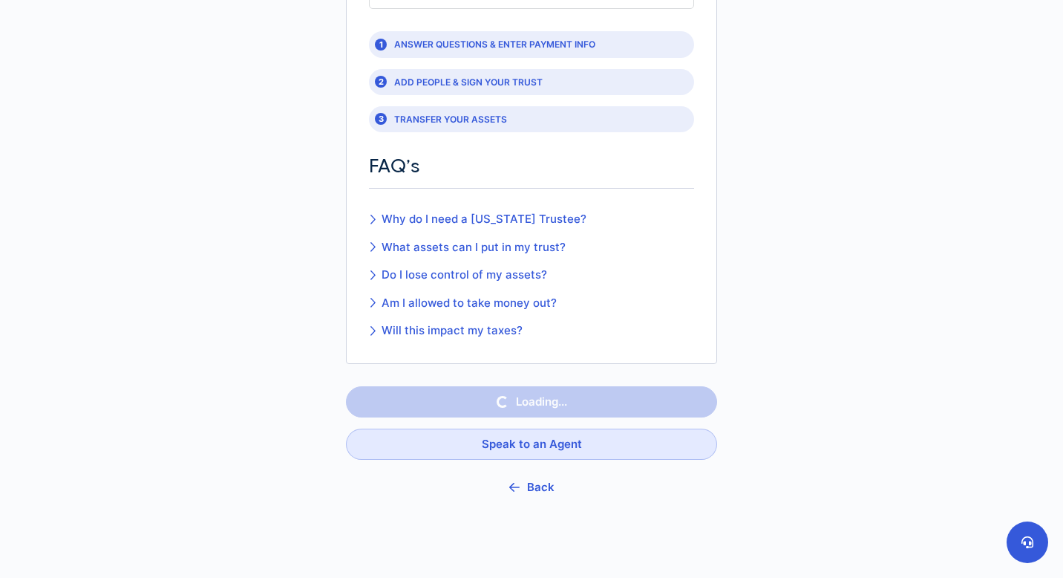  Describe the element at coordinates (532, 119) in the screenshot. I see `div: TRANSFER YOUR ASSETS` at that location.